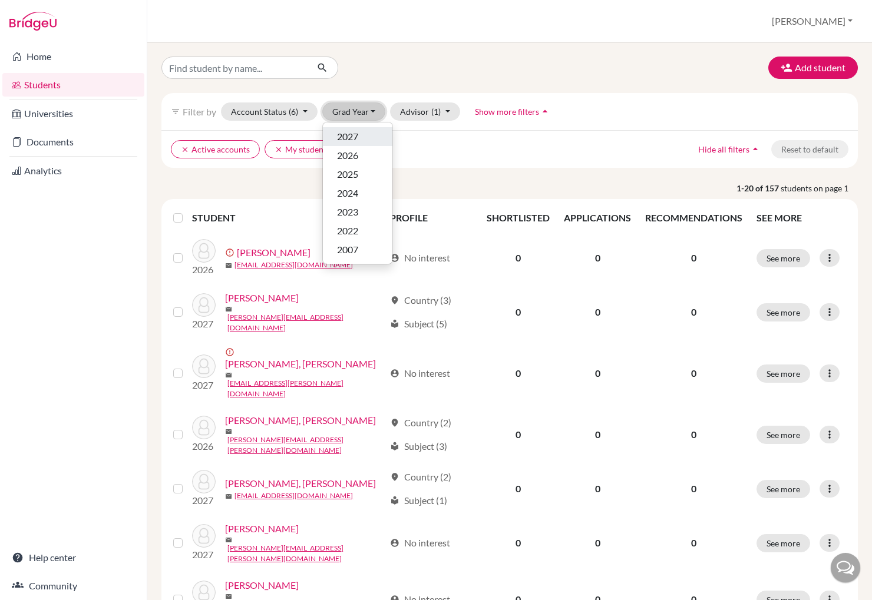 This screenshot has height=600, width=872. What do you see at coordinates (204, 305) in the screenshot?
I see `img: Ang, Jacquelyn` at bounding box center [204, 305].